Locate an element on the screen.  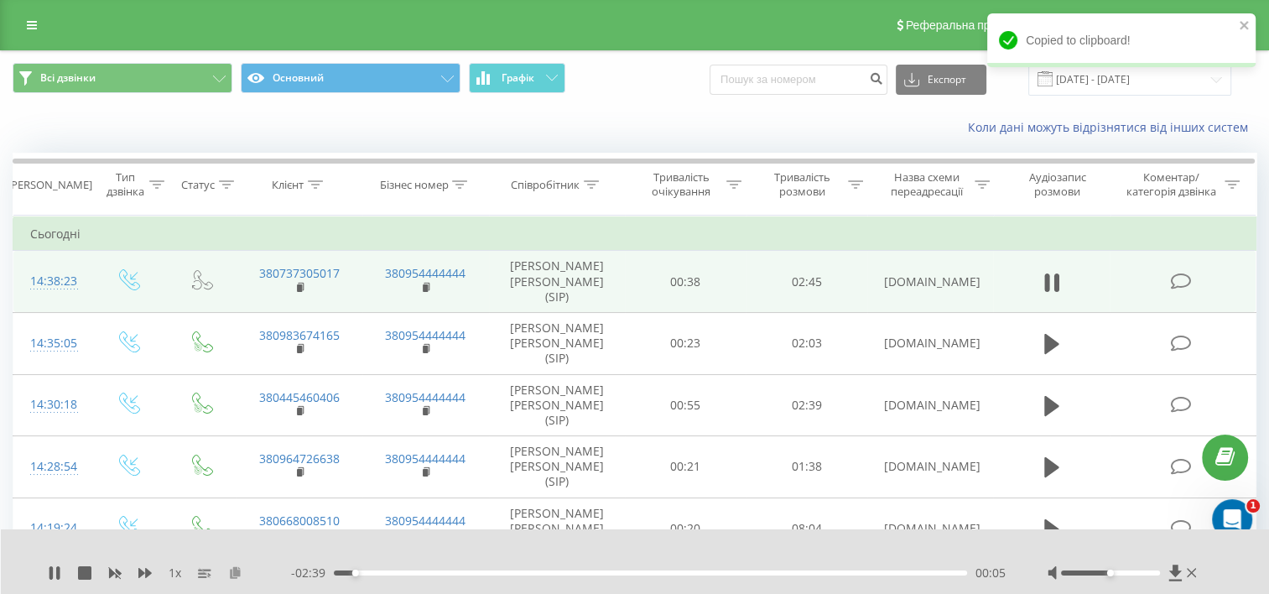
button: Всі дзвінки is located at coordinates (122, 78).